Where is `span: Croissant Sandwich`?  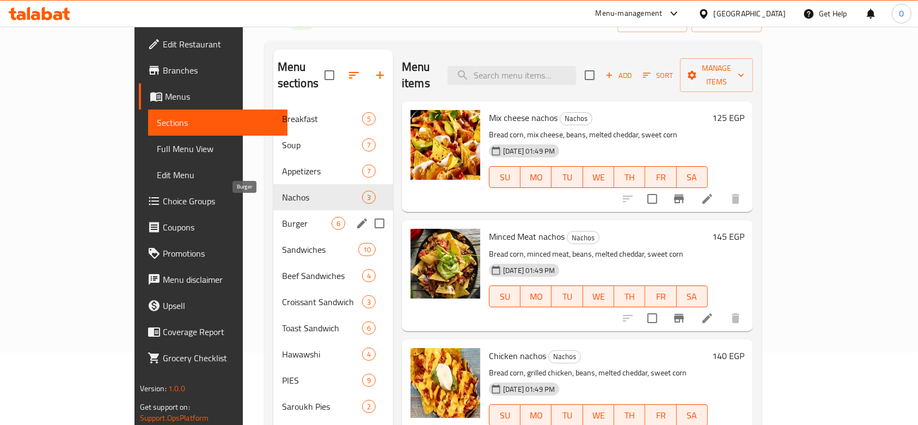
span: Croissant Sandwich is located at coordinates (322, 302).